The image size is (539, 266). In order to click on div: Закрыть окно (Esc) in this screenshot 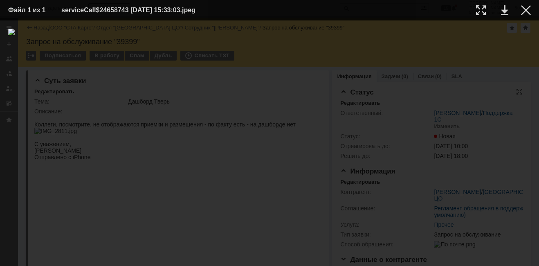, I will do `click(526, 10)`.